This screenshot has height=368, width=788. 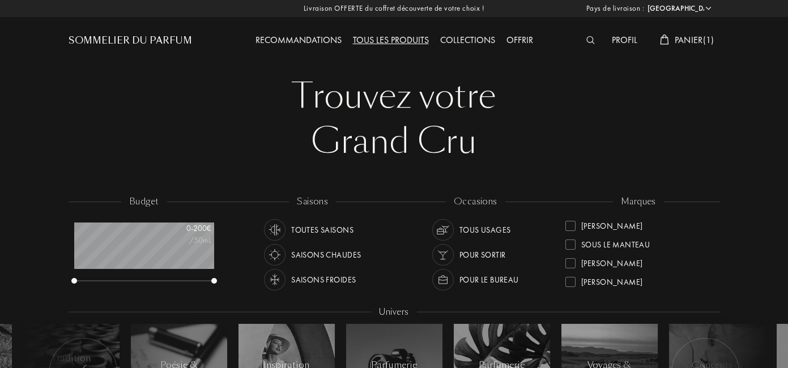 What do you see at coordinates (144, 202) in the screenshot?
I see `div: budget` at bounding box center [144, 202].